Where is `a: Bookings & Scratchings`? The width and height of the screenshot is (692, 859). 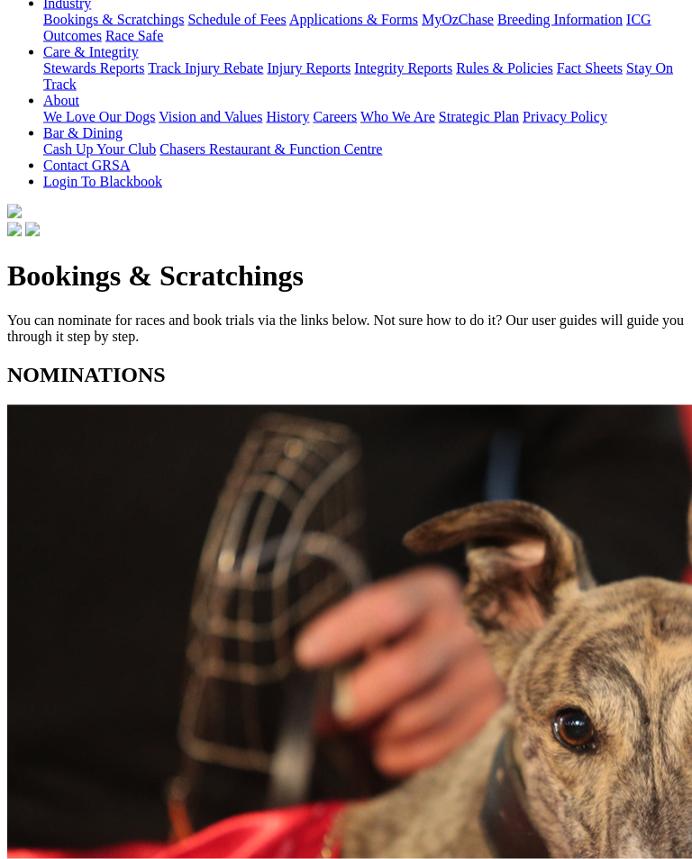
a: Bookings & Scratchings is located at coordinates (113, 19).